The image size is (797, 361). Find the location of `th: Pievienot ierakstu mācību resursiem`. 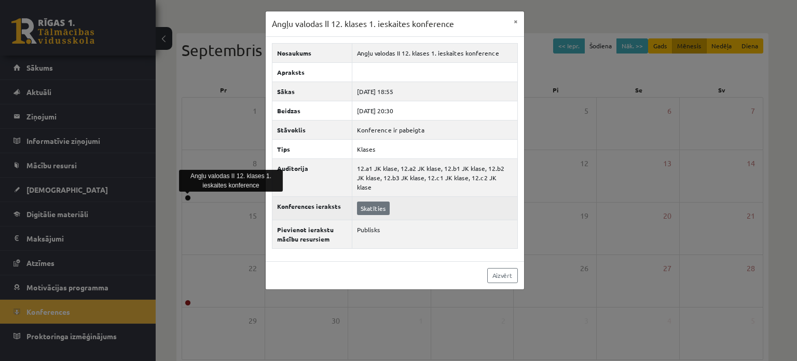

th: Pievienot ierakstu mācību resursiem is located at coordinates (312, 234).